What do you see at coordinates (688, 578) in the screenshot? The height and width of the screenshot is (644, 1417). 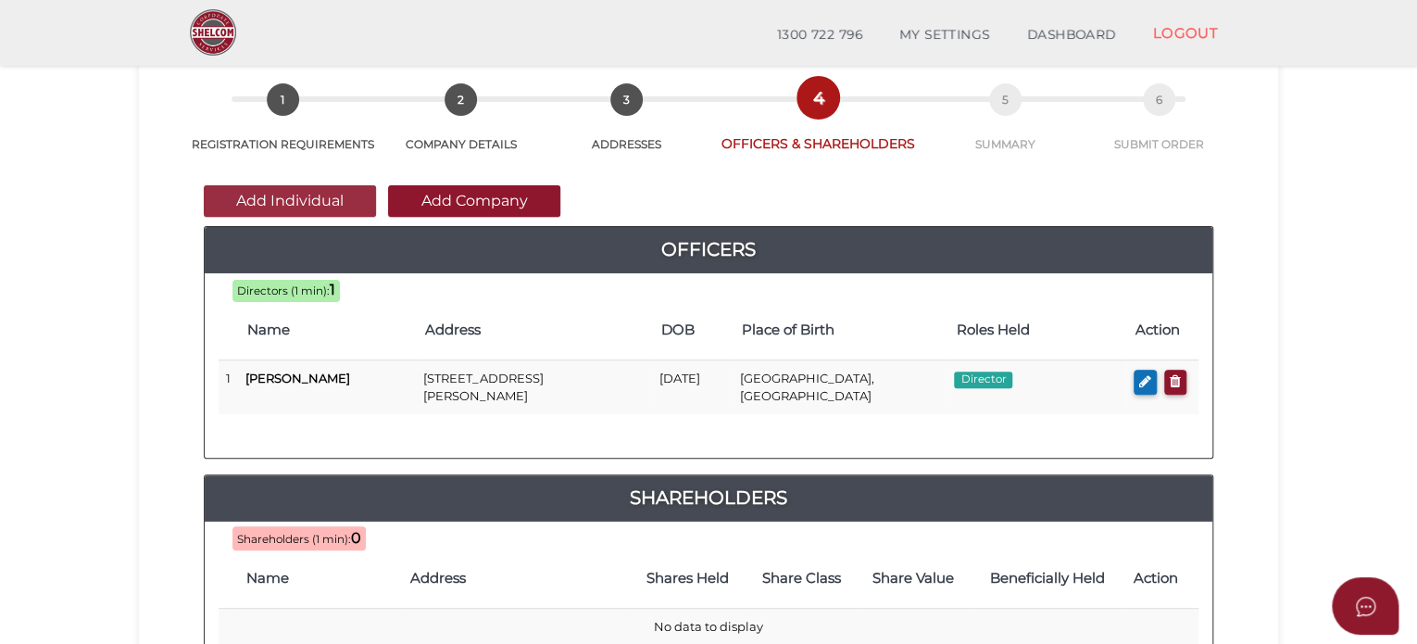 I see `h4: Shares Held` at bounding box center [688, 578].